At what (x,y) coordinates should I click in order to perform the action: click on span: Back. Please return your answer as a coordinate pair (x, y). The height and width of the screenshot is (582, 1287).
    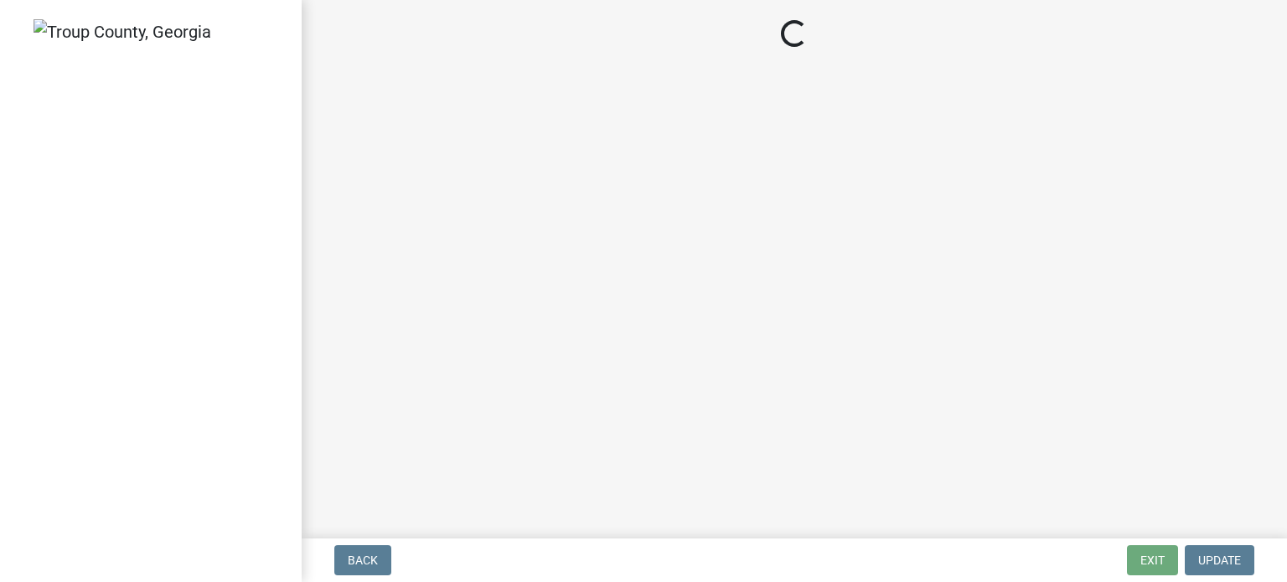
    Looking at the image, I should click on (363, 561).